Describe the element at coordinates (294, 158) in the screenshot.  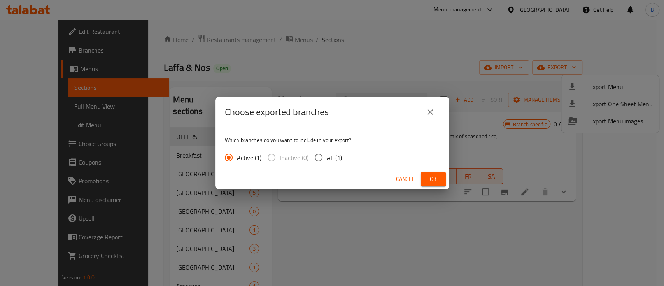
I see `span: Inactive (0)` at that location.